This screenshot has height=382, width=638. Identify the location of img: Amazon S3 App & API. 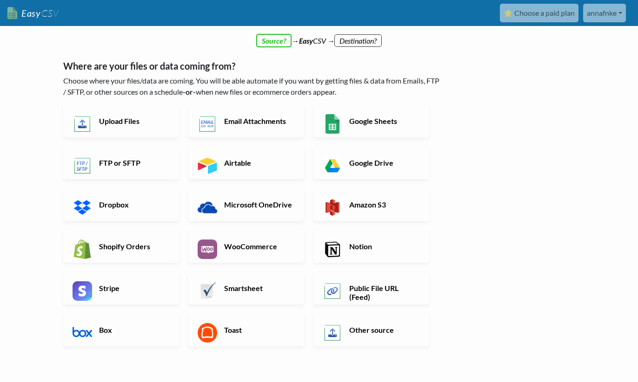
(332, 208).